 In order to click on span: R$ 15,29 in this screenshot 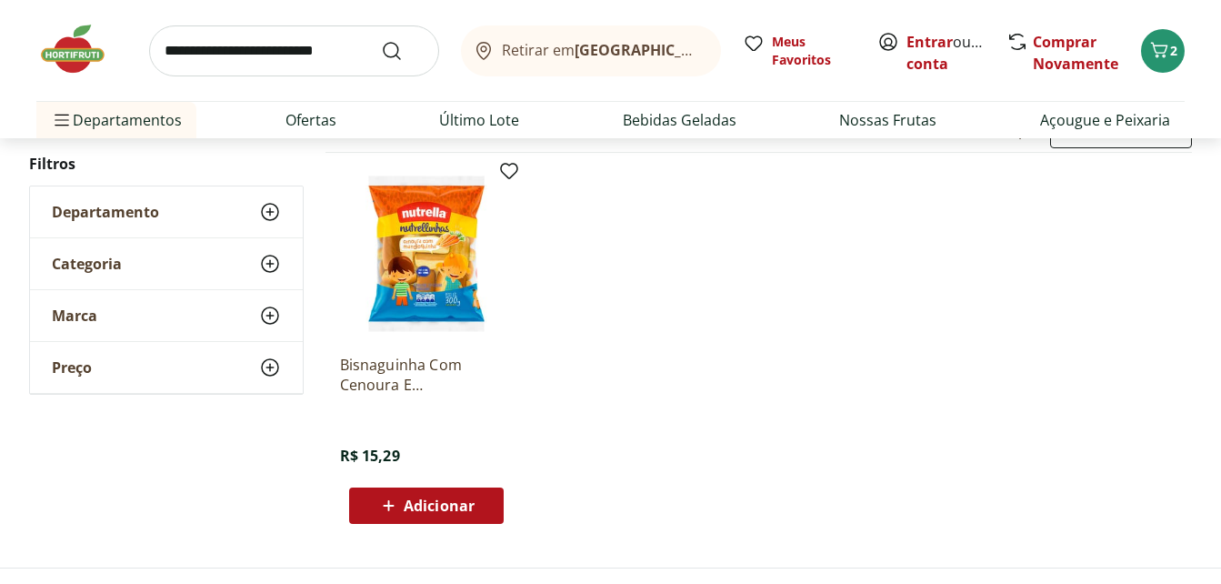, I will do `click(370, 456)`.